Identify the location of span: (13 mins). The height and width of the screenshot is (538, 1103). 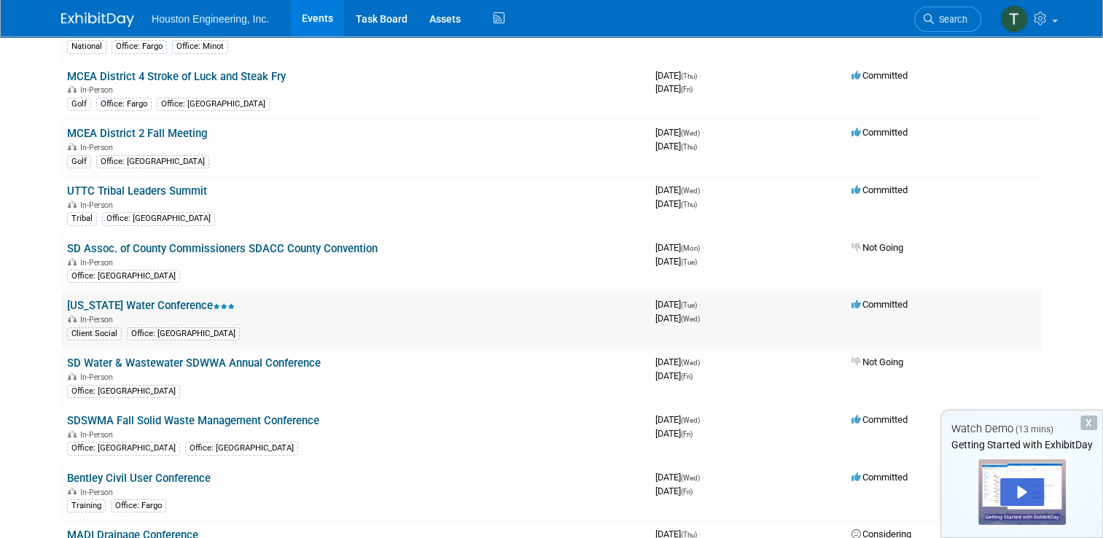
(1034, 429).